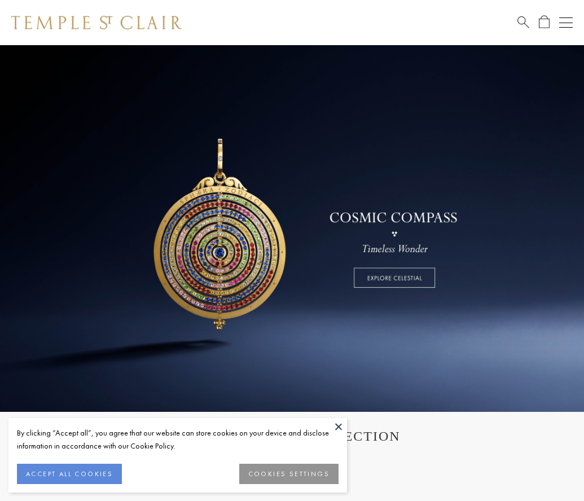  What do you see at coordinates (97, 23) in the screenshot?
I see `img: Temple St. Clair` at bounding box center [97, 23].